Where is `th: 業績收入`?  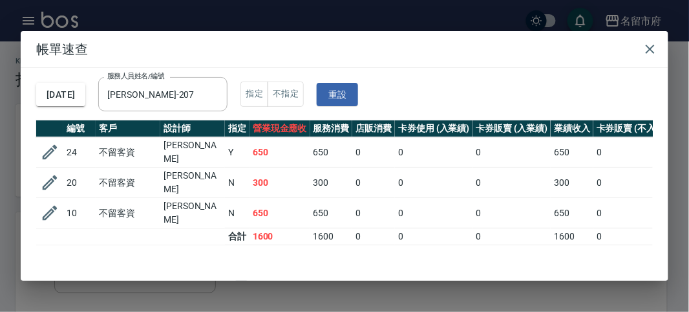
th: 業績收入 is located at coordinates (572, 129).